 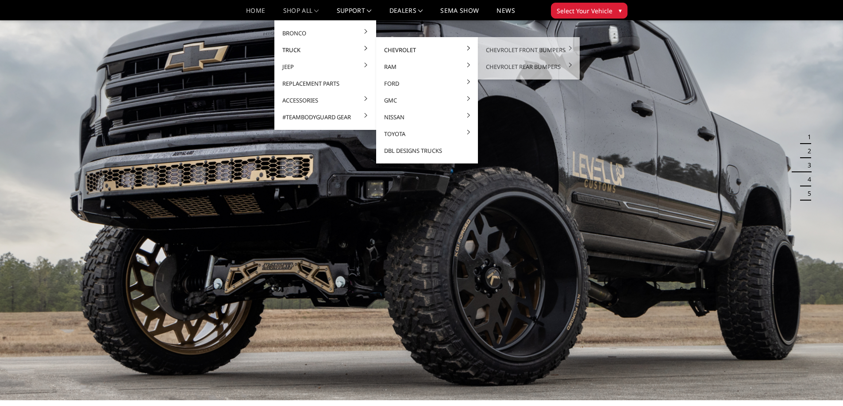 What do you see at coordinates (427, 100) in the screenshot?
I see `a: GMC` at bounding box center [427, 100].